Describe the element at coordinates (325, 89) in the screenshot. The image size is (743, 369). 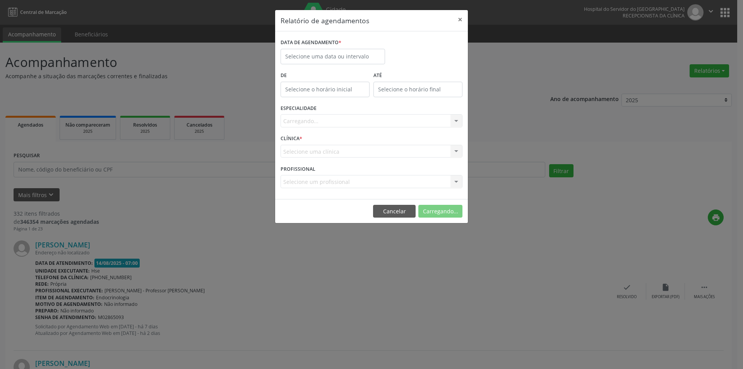
I see `input: Selecione o horário inicial` at that location.